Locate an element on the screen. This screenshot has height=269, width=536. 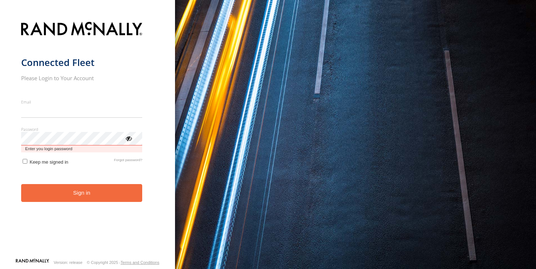
form: main is located at coordinates (87, 138).